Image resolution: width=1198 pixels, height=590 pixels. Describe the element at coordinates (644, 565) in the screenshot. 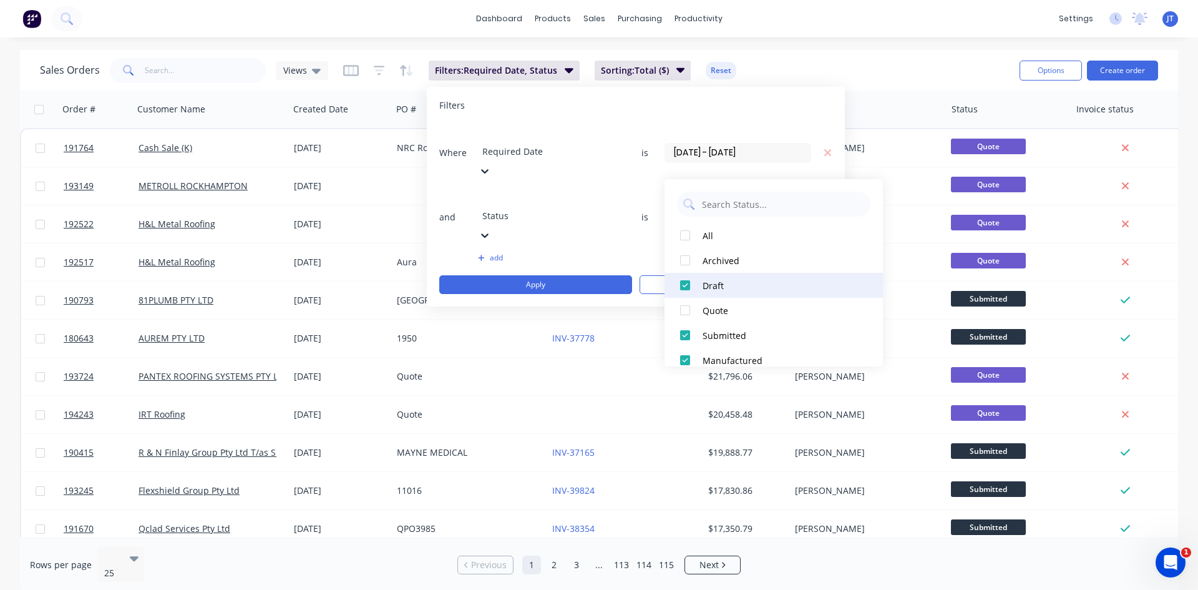

I see `a: Page 114` at that location.